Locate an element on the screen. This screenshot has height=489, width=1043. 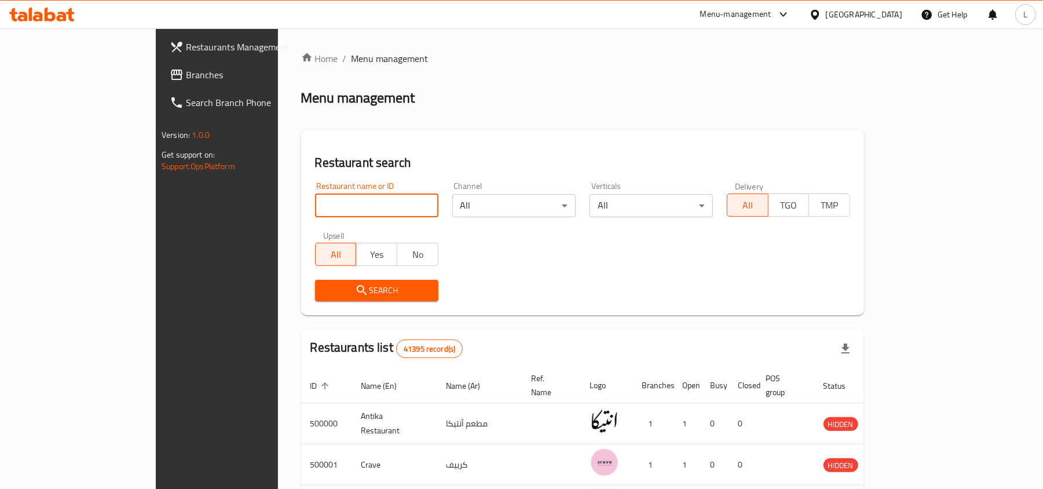
span: TGO is located at coordinates (789, 205).